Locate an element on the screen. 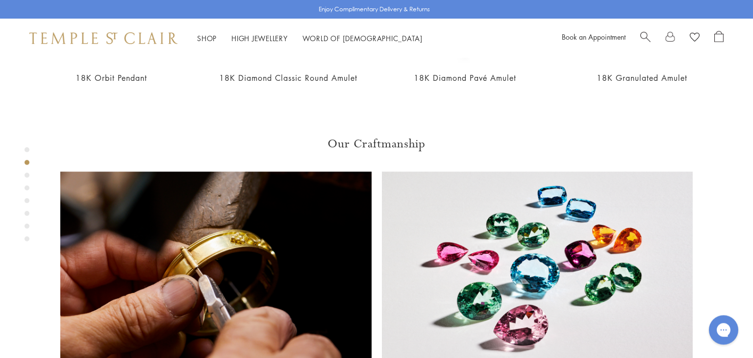 The width and height of the screenshot is (753, 358). a: Search is located at coordinates (645, 38).